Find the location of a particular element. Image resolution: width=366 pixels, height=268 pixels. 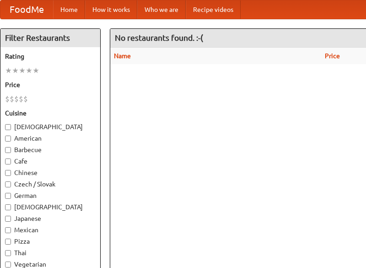

input: Pizza is located at coordinates (8, 241).